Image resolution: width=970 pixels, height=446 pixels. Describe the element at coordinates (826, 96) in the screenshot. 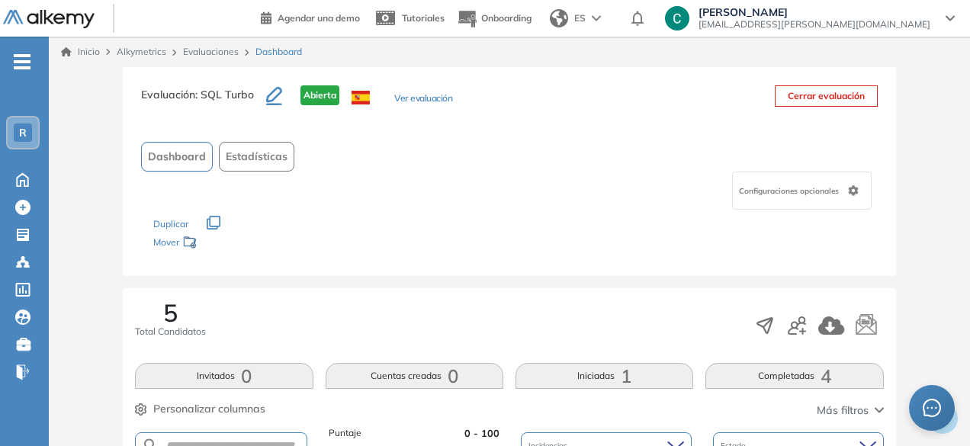

I see `button: Cerrar evaluación` at that location.